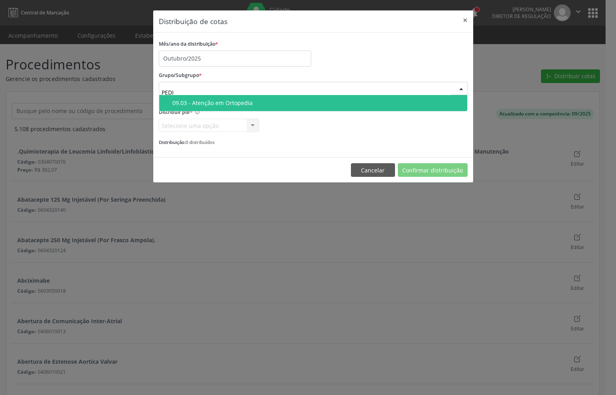 The height and width of the screenshot is (395, 616). What do you see at coordinates (180, 75) in the screenshot?
I see `label: Grupo/Subgrupo` at bounding box center [180, 75].